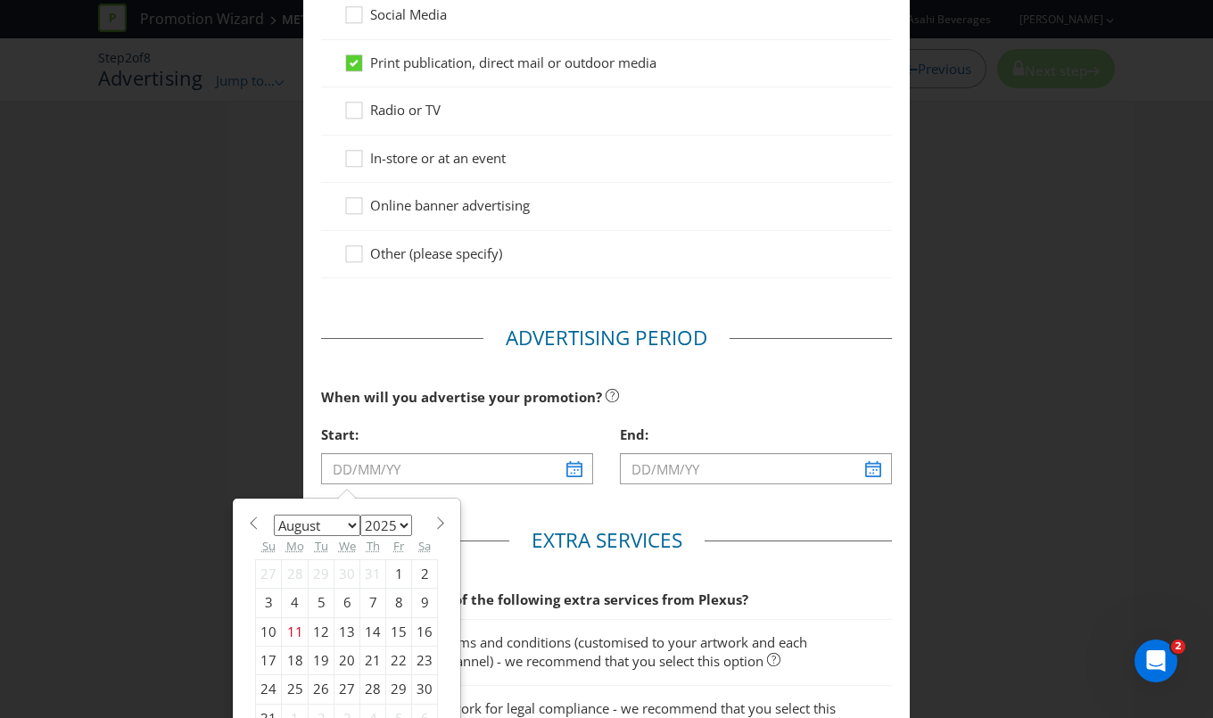 Image resolution: width=1213 pixels, height=718 pixels. What do you see at coordinates (425, 603) in the screenshot?
I see `div: 9` at bounding box center [425, 603].